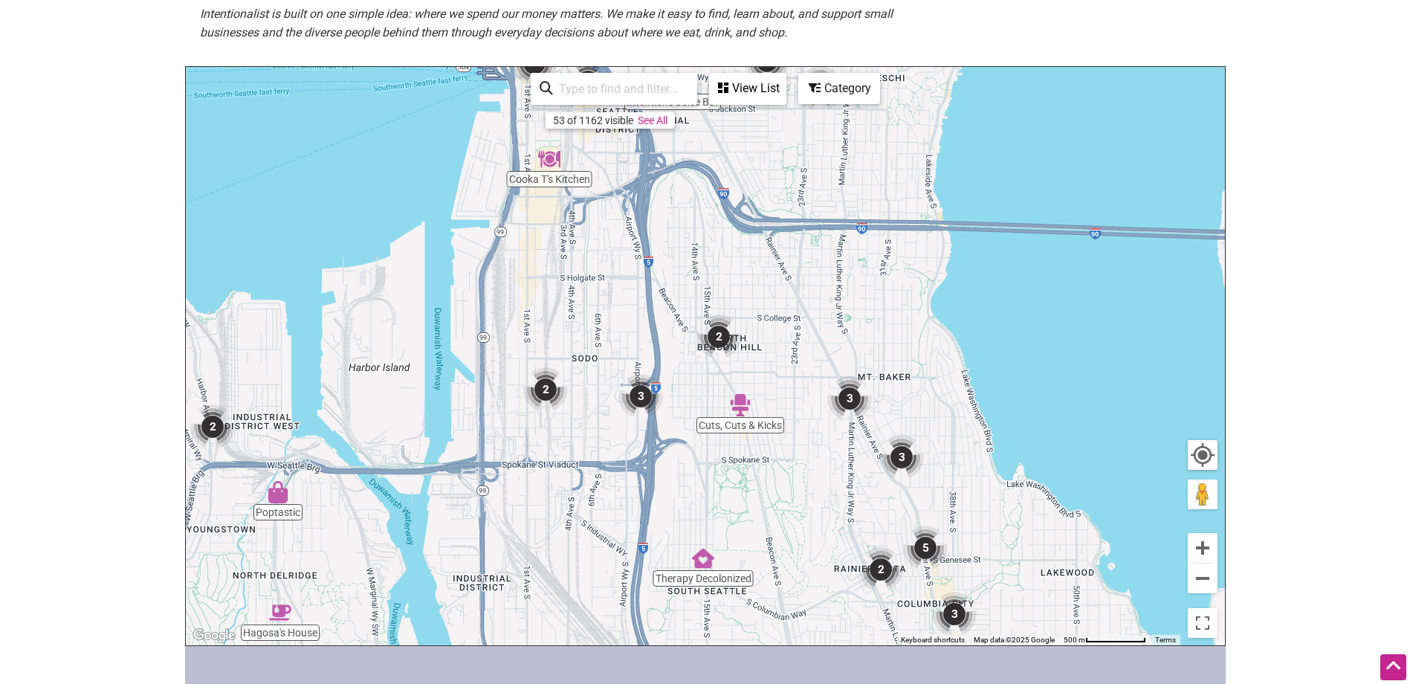 The height and width of the screenshot is (684, 1410). What do you see at coordinates (653, 120) in the screenshot?
I see `a: See All` at bounding box center [653, 120].